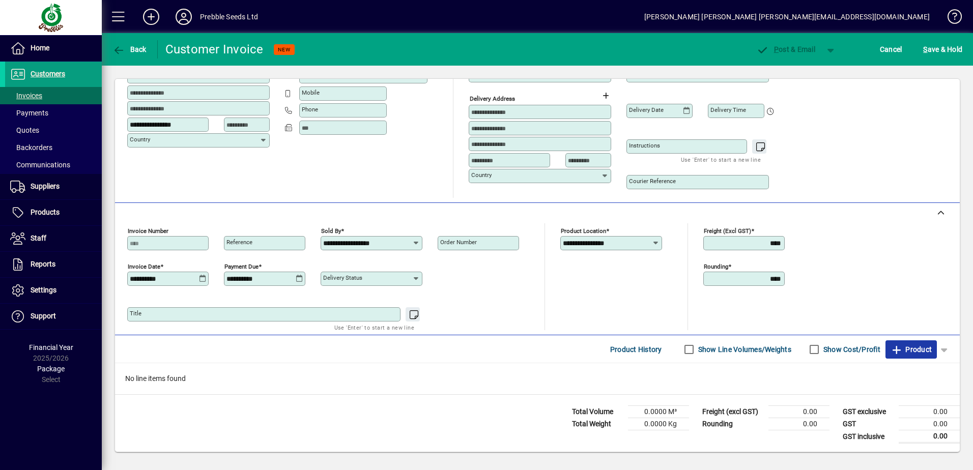  Describe the element at coordinates (911, 350) in the screenshot. I see `span: Product` at that location.